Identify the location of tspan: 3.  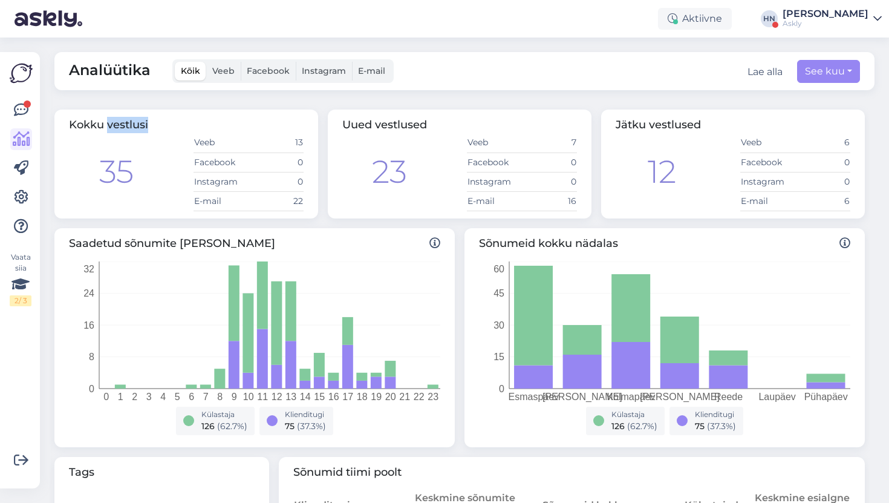
(149, 396).